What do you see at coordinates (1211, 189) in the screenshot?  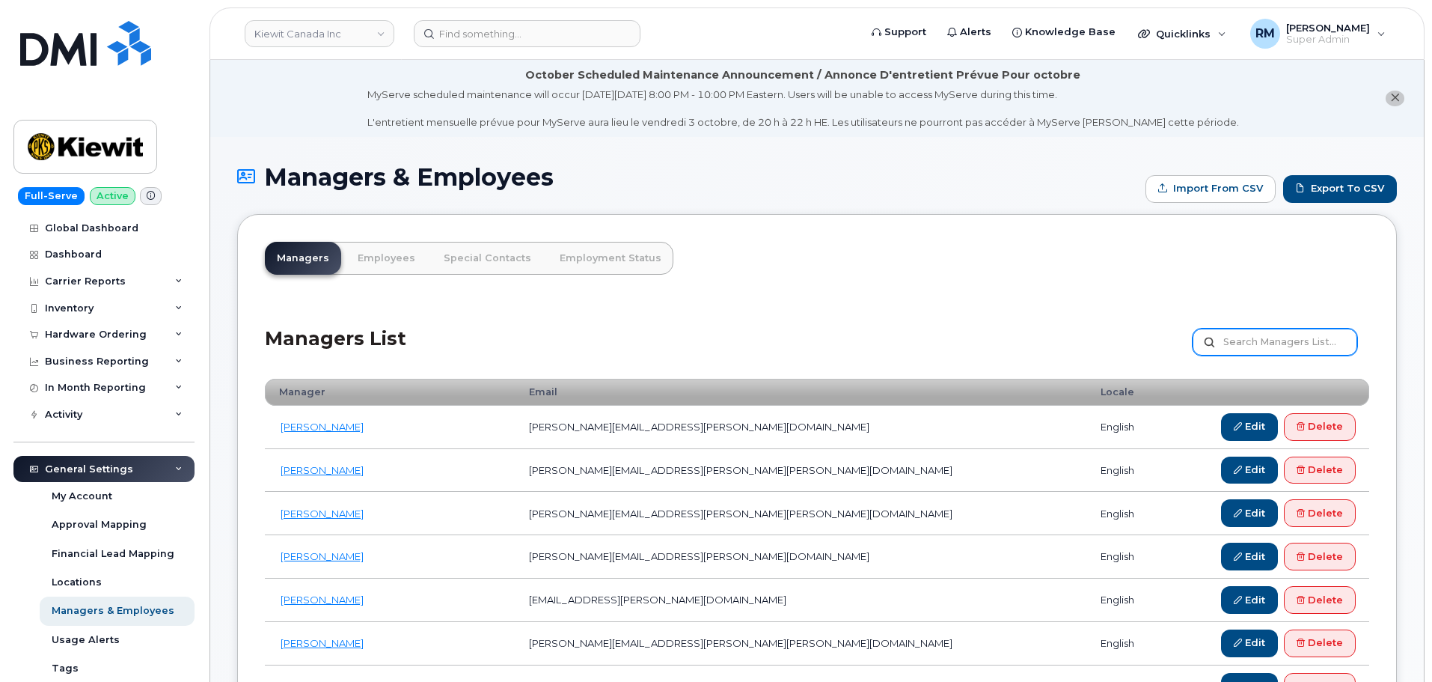 I see `form: Import from CSV` at bounding box center [1211, 189].